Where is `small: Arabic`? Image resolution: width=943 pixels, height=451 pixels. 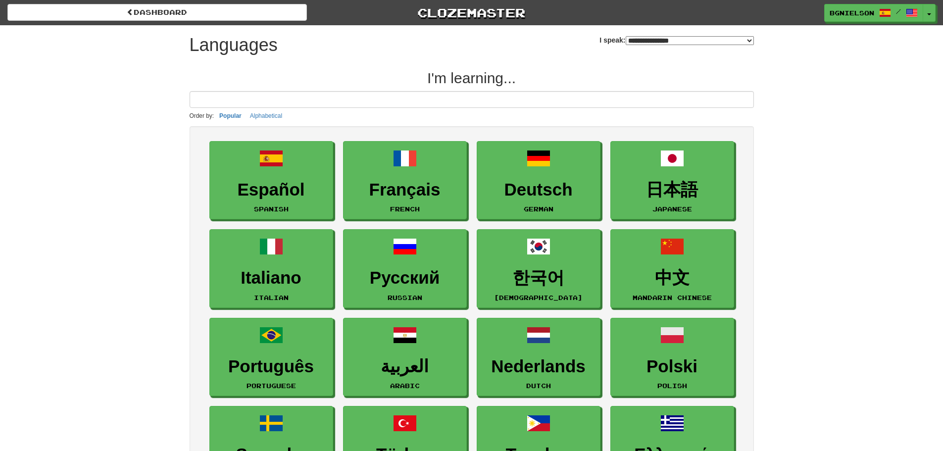
small: Arabic is located at coordinates (405, 386).